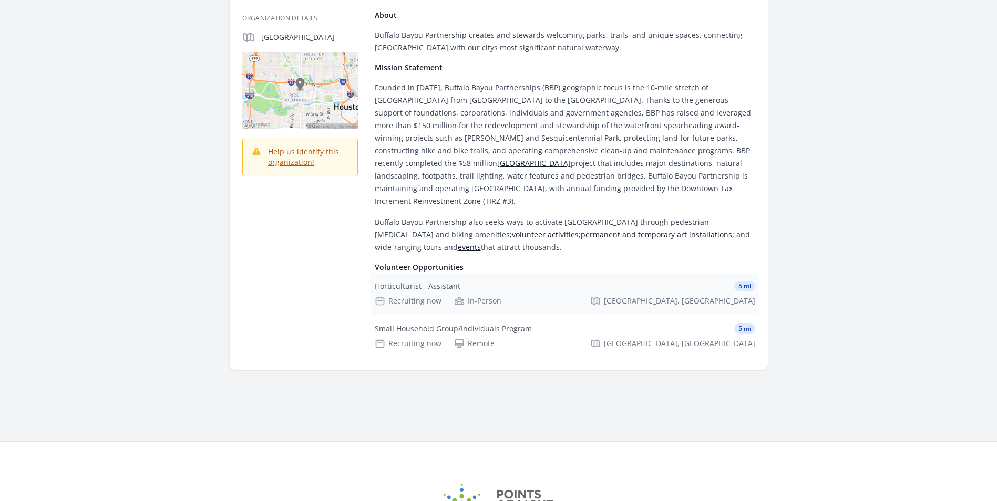  What do you see at coordinates (300, 90) in the screenshot?
I see `img: Map` at bounding box center [300, 90].